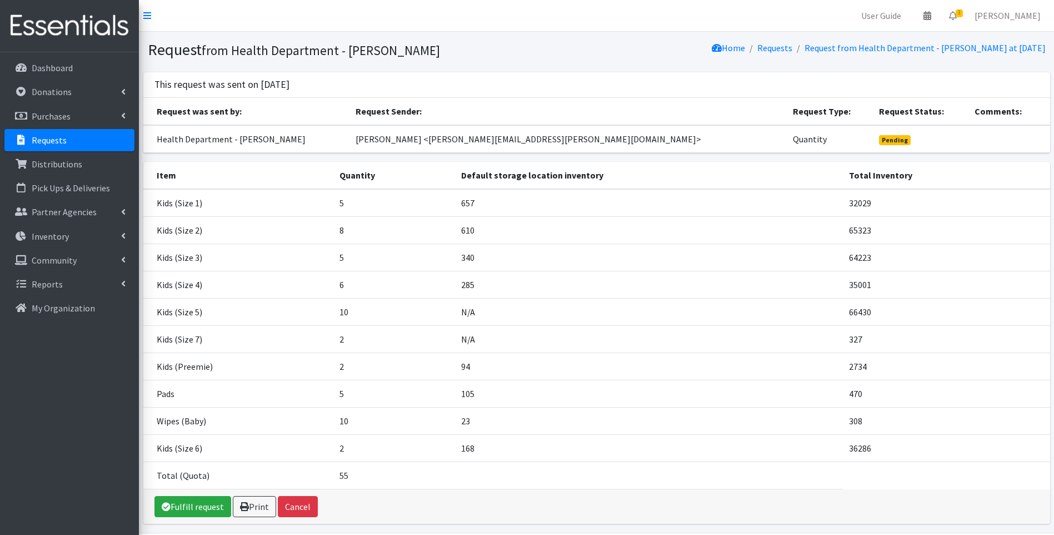 This screenshot has width=1054, height=535. Describe the element at coordinates (49, 140) in the screenshot. I see `p: Requests` at that location.